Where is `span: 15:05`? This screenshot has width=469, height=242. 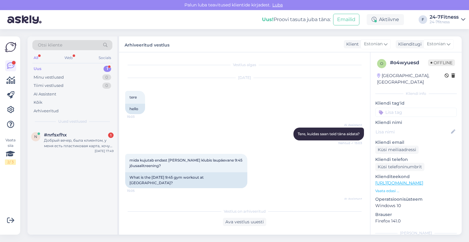 span: 15:05 is located at coordinates (138, 190).